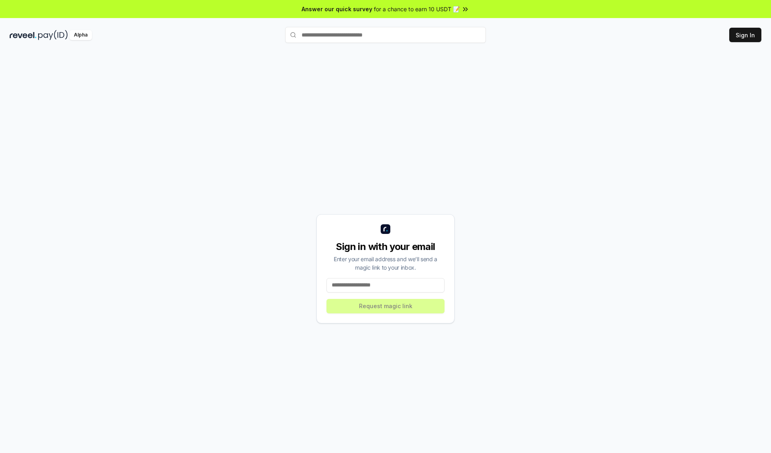  Describe the element at coordinates (23, 35) in the screenshot. I see `img: reveel_dark` at that location.